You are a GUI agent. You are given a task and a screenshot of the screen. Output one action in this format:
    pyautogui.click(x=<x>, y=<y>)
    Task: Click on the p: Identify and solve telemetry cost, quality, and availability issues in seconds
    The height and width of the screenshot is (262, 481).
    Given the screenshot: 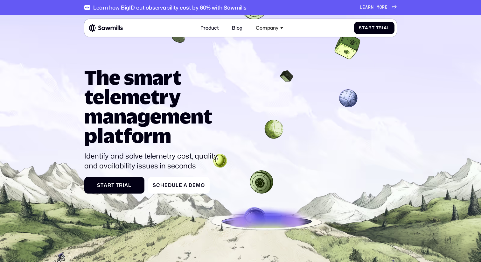 What is the action you would take?
    pyautogui.click(x=154, y=161)
    